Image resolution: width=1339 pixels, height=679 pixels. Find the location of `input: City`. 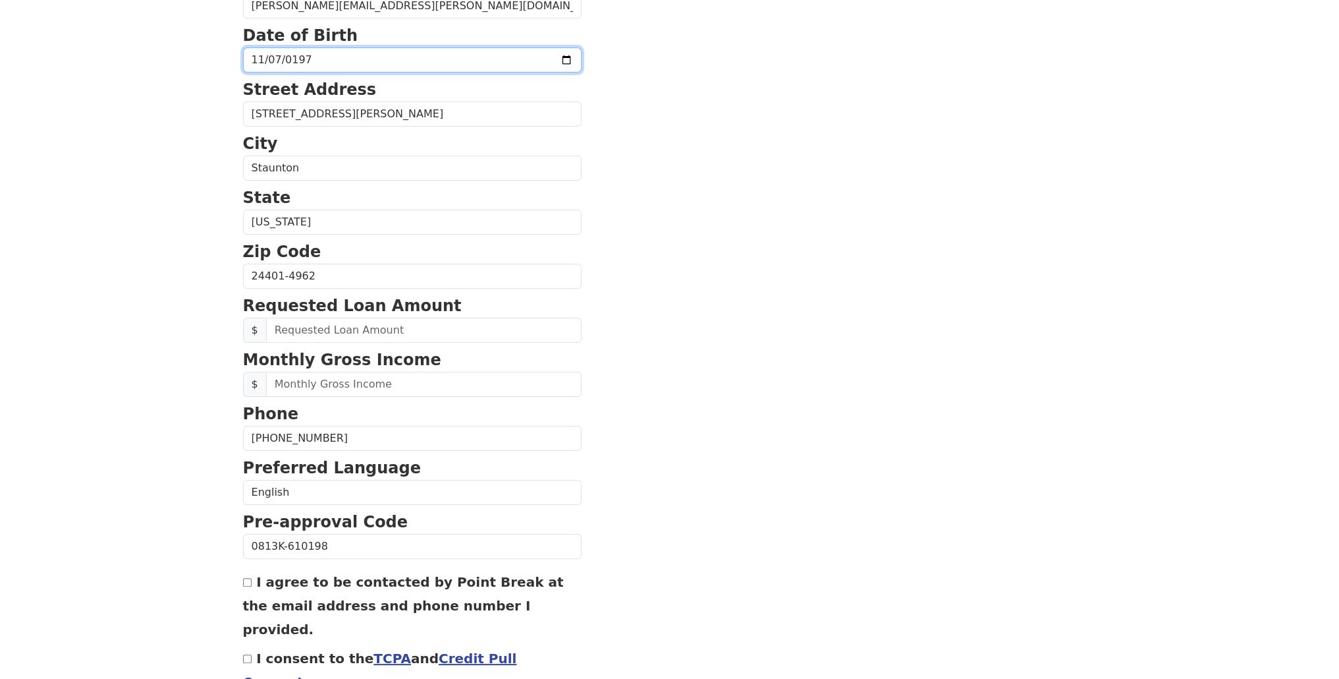

input: City is located at coordinates (412, 168).